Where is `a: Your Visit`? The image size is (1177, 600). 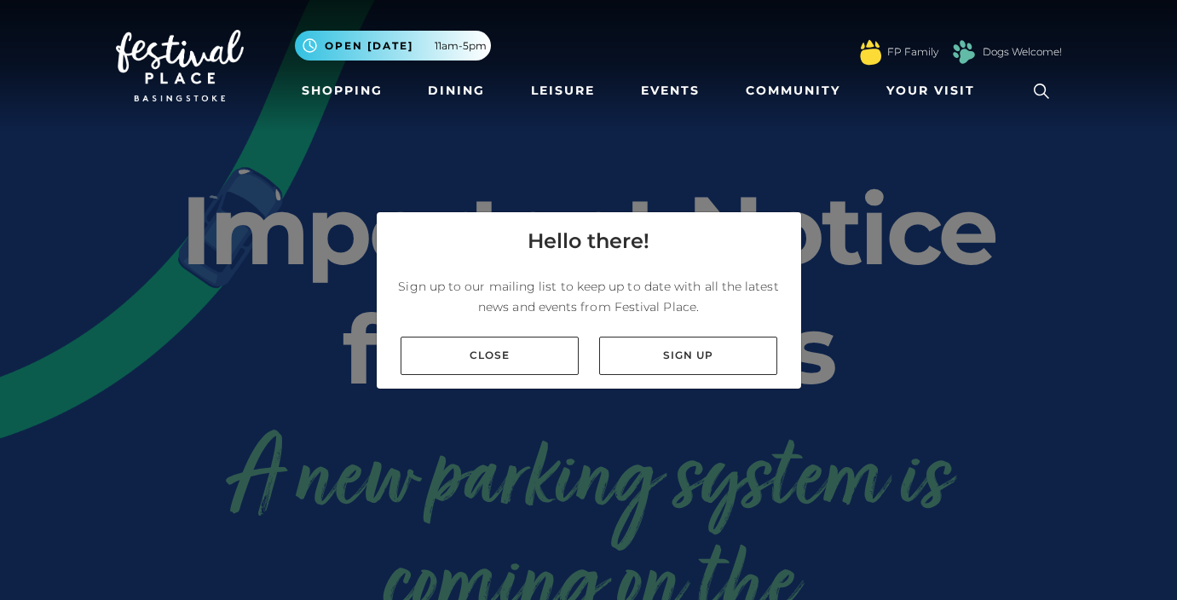
a: Your Visit is located at coordinates (935, 90).